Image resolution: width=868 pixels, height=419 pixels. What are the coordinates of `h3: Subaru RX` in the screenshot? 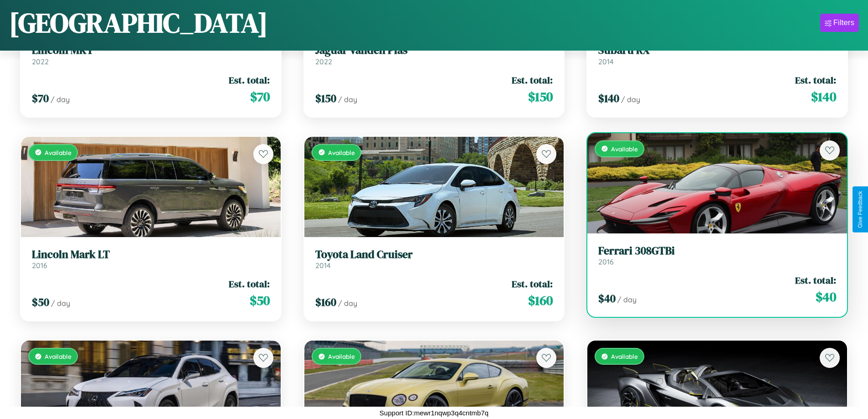 It's located at (717, 50).